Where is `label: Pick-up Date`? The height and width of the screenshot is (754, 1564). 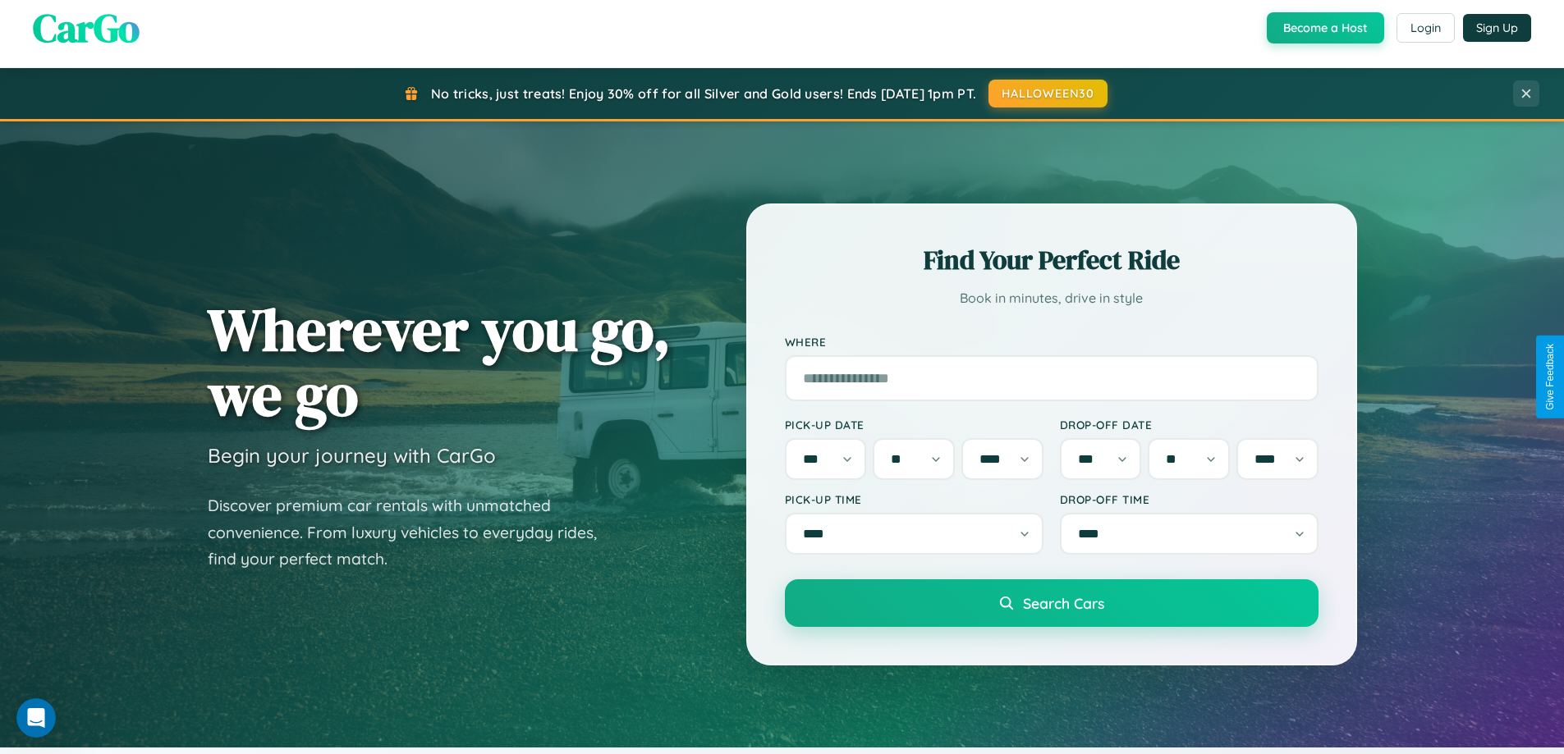 label: Pick-up Date is located at coordinates (914, 424).